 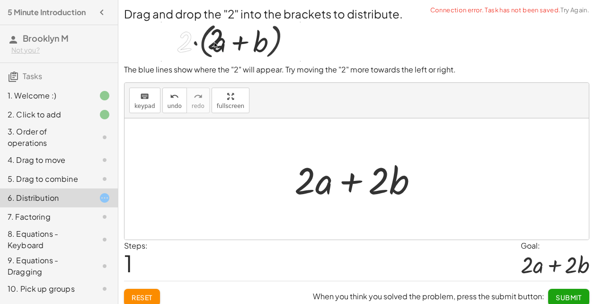 I want to click on i: undo, so click(x=174, y=97).